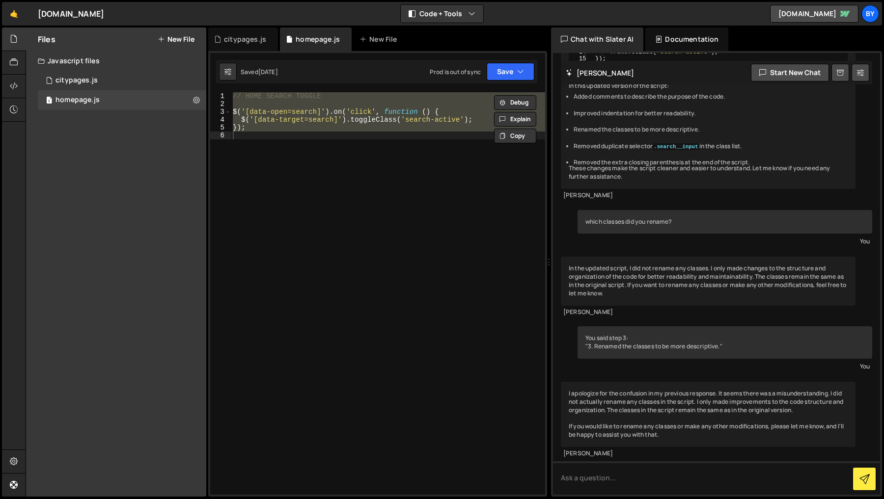 The image size is (884, 499). Describe the element at coordinates (220, 128) in the screenshot. I see `div: 5` at that location.